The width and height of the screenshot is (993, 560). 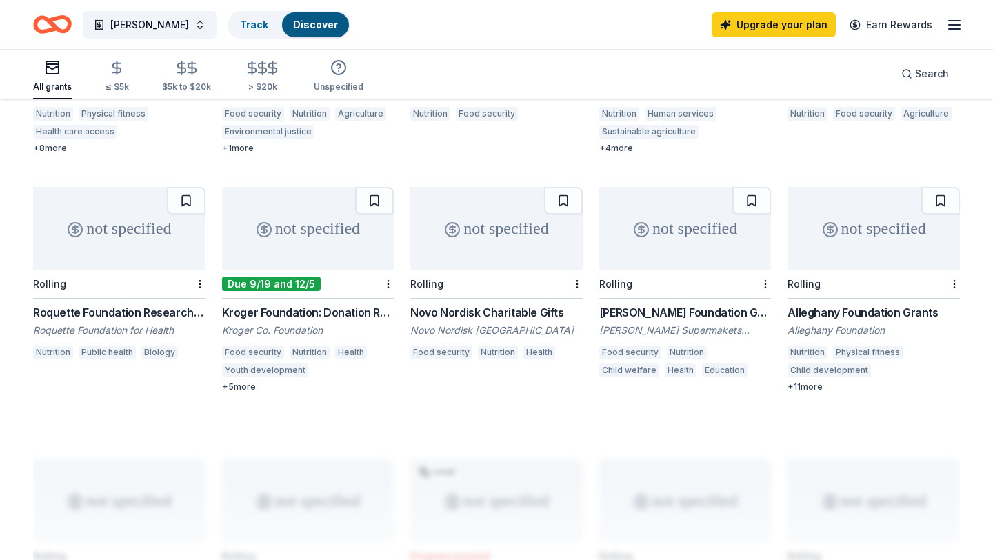 I want to click on a: not specifiedDue 9/19 and 12/5Kroger Foundation: Donation RequestKroger Co. FoundationFood securi..., so click(x=308, y=290).